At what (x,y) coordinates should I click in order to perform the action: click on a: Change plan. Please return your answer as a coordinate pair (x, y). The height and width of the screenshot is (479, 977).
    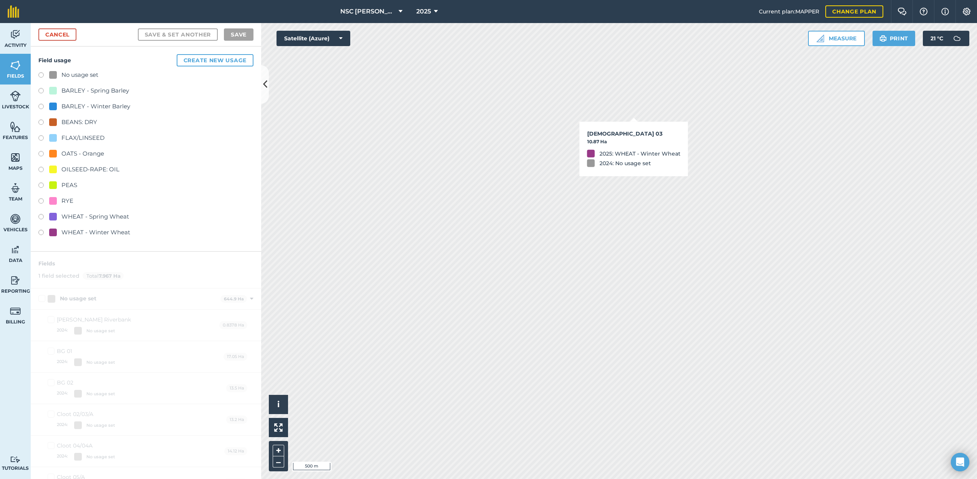
    Looking at the image, I should click on (854, 12).